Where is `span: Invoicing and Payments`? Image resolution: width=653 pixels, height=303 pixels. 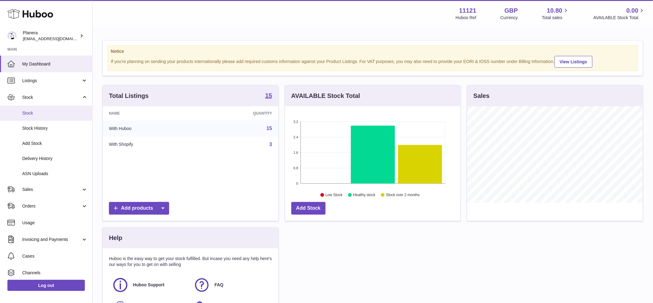
span: Invoicing and Payments is located at coordinates (52, 239).